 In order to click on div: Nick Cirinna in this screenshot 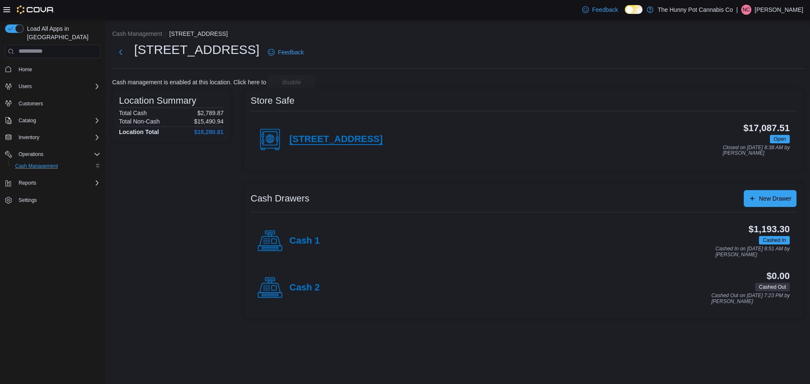, I will do `click(746, 10)`.